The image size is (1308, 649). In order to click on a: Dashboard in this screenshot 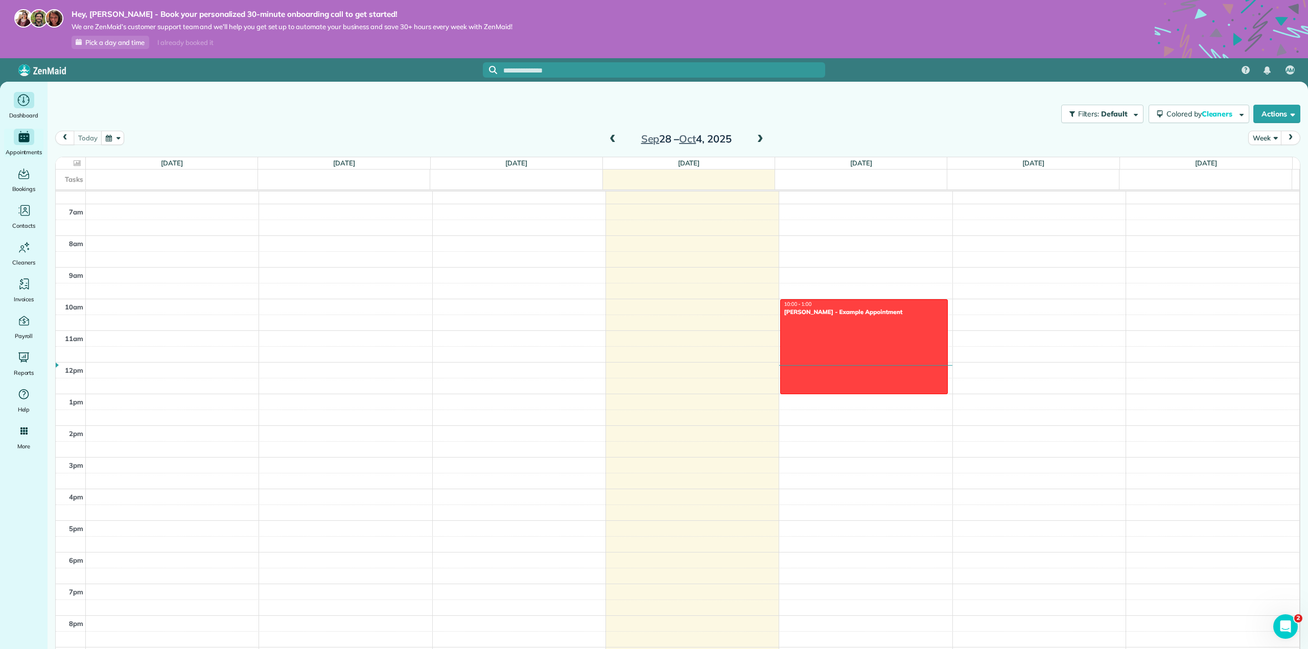, I will do `click(23, 106)`.